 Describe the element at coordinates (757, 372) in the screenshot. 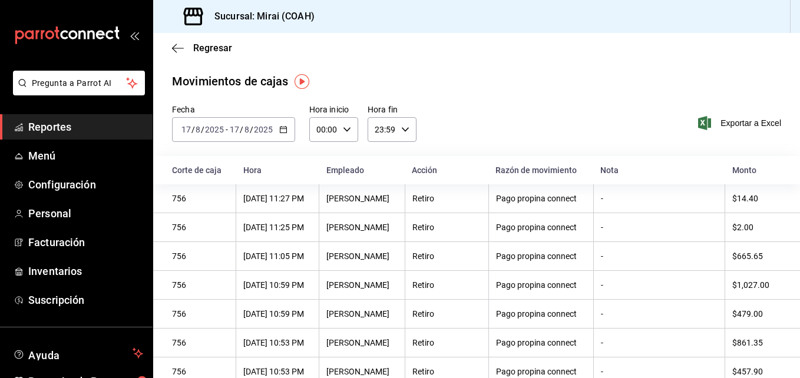

I see `div: $457.90` at that location.